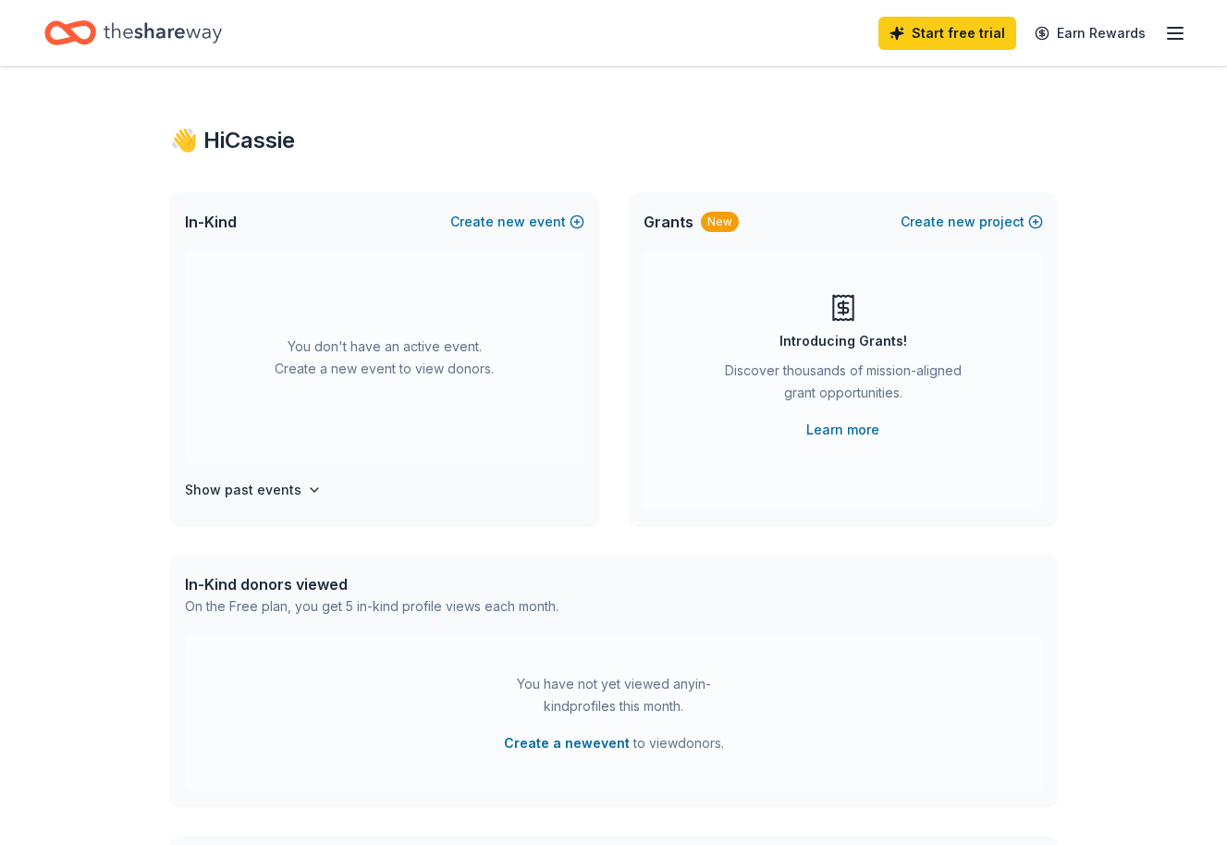 The height and width of the screenshot is (845, 1227). What do you see at coordinates (614, 743) in the screenshot?
I see `span: to view donors .` at bounding box center [614, 743].